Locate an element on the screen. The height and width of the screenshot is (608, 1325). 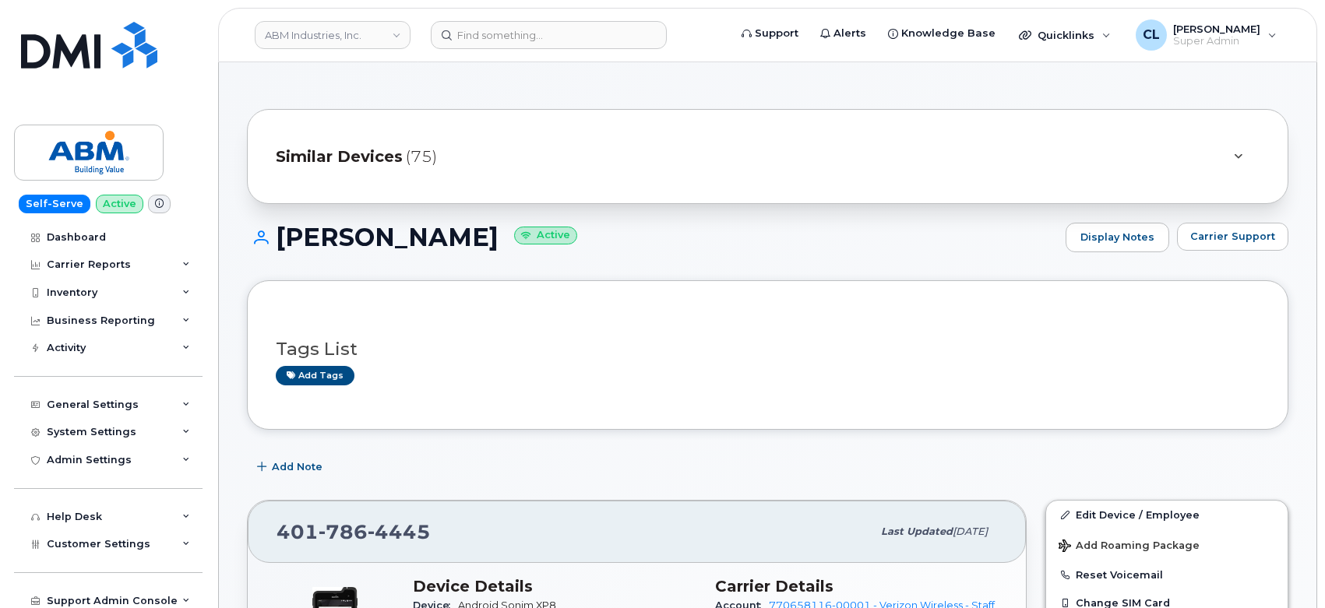
button: Reset Voicemail is located at coordinates (1167, 575).